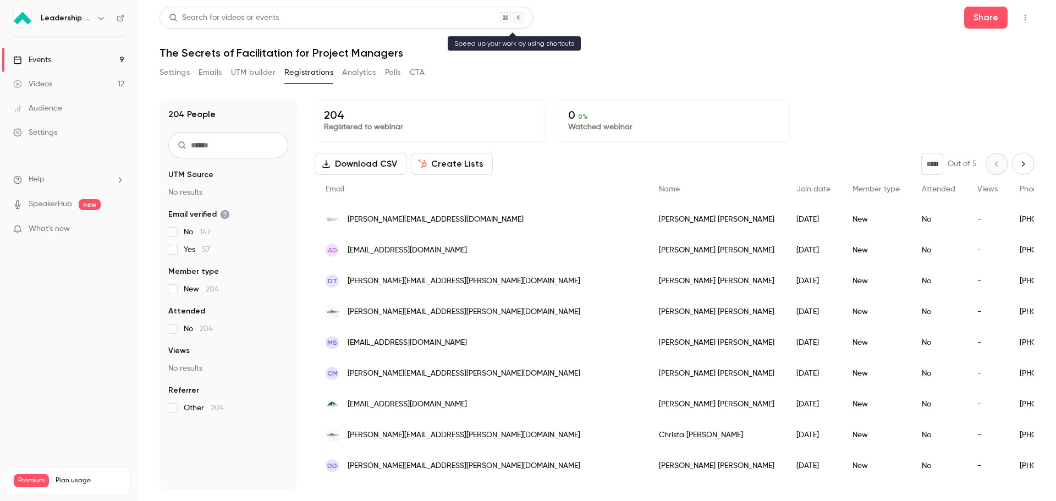 The width and height of the screenshot is (1056, 501). I want to click on button: Share, so click(986, 18).